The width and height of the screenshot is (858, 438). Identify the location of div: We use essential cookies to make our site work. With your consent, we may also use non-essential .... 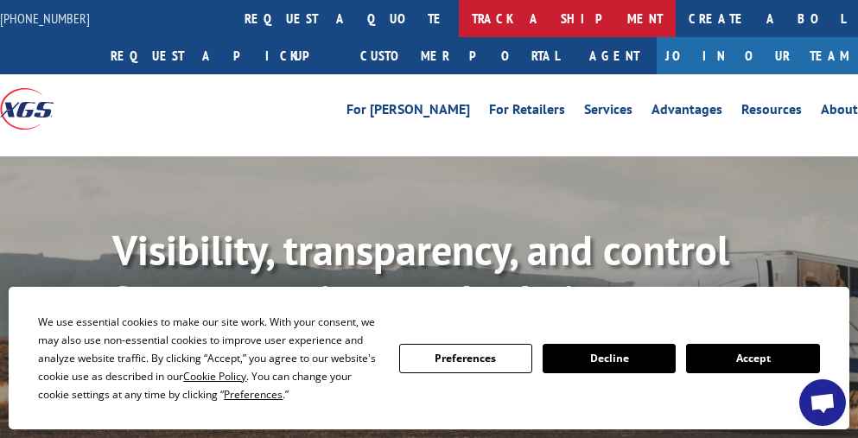
(207, 358).